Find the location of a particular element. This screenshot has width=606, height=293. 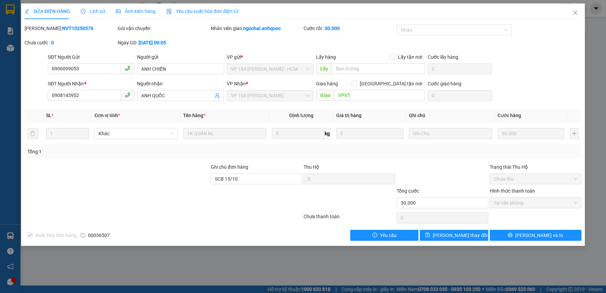

span: Tổng cước is located at coordinates (408, 191).